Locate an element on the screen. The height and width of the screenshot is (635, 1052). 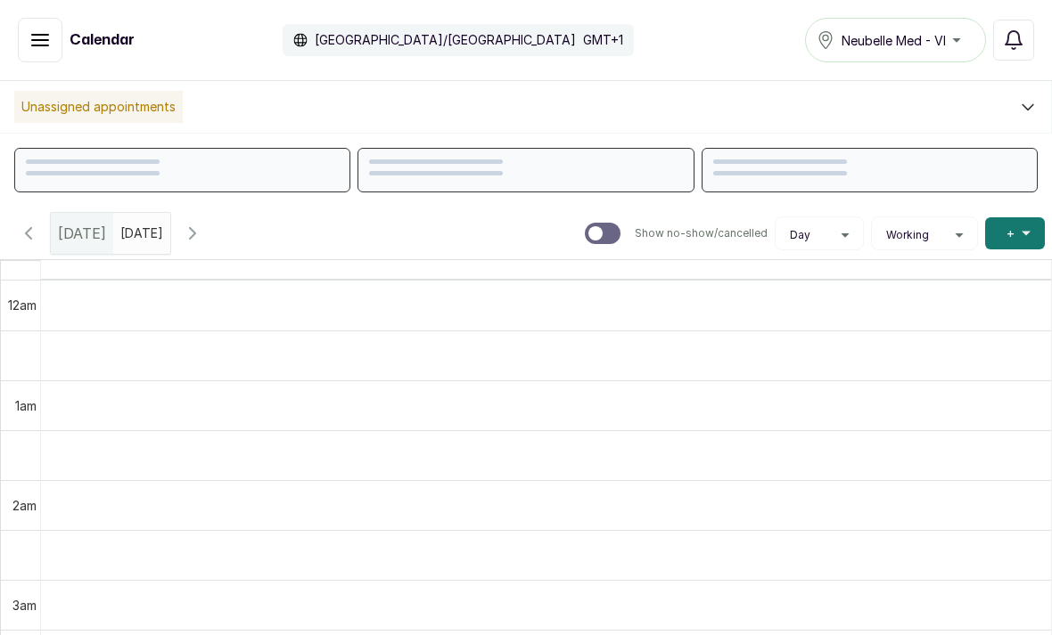
button: Working is located at coordinates (924, 235).